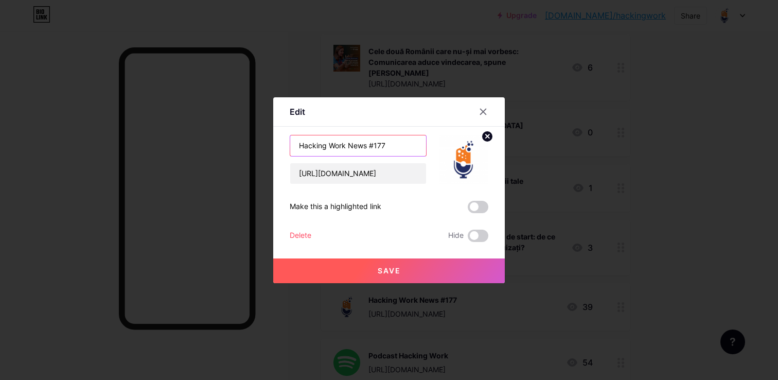 The height and width of the screenshot is (380, 778). What do you see at coordinates (389, 271) in the screenshot?
I see `button: Save` at bounding box center [389, 271].